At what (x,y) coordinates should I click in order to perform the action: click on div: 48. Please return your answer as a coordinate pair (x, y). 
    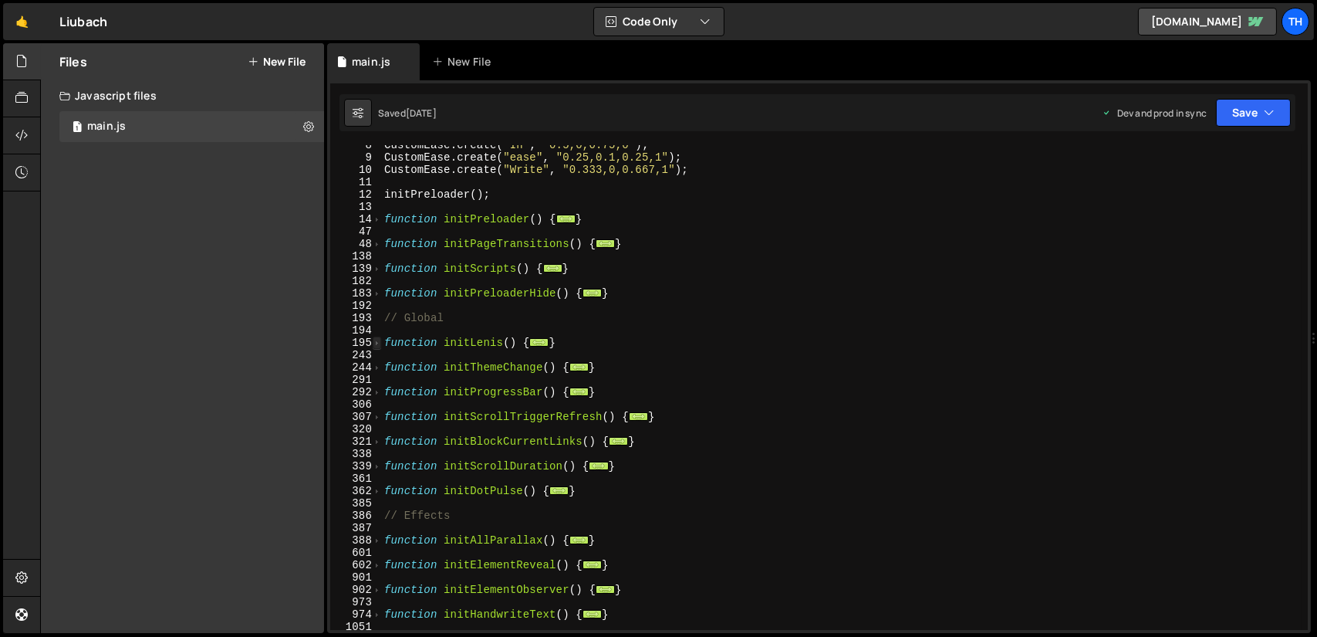
    Looking at the image, I should click on (356, 244).